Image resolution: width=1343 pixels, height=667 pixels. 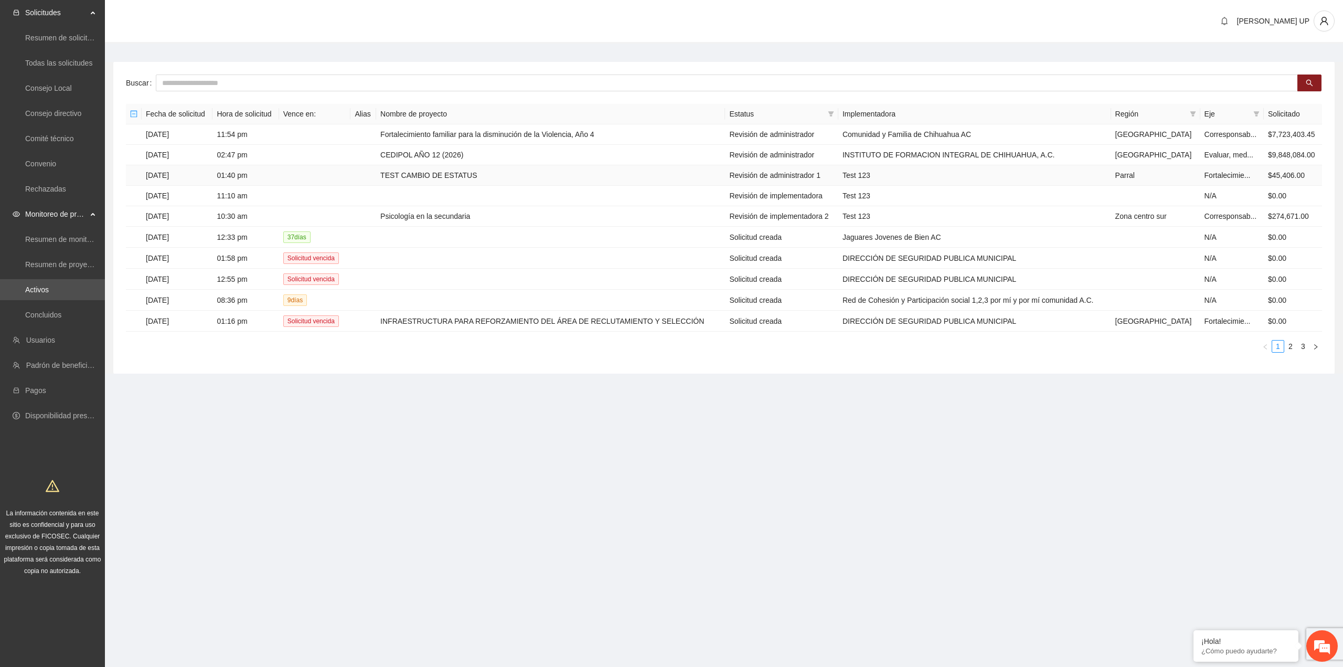 What do you see at coordinates (1266, 346) in the screenshot?
I see `button: left` at bounding box center [1266, 346].